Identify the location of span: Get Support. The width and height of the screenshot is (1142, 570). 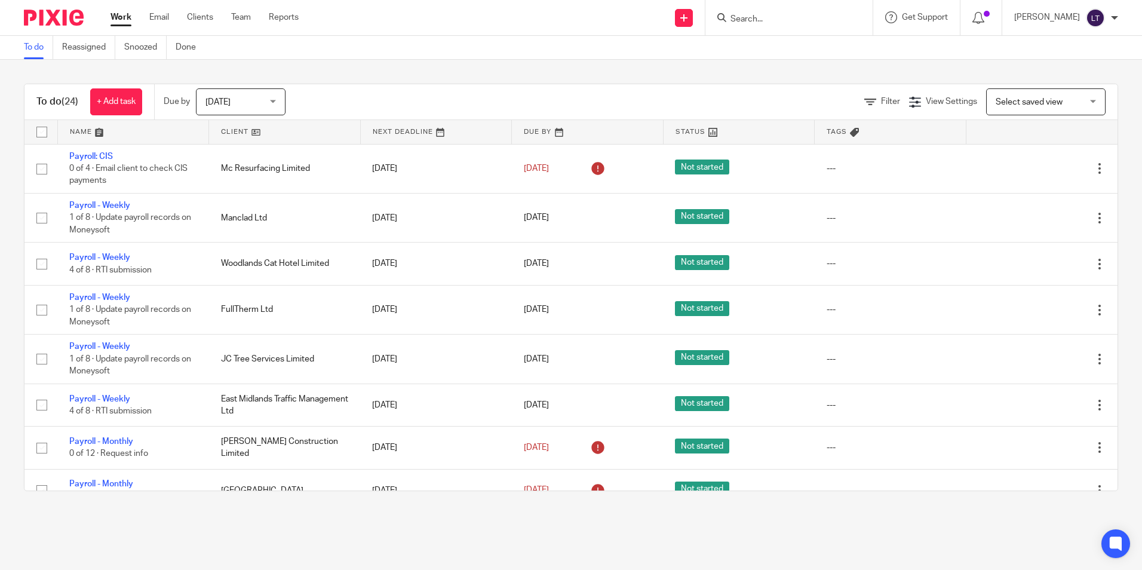
(925, 17).